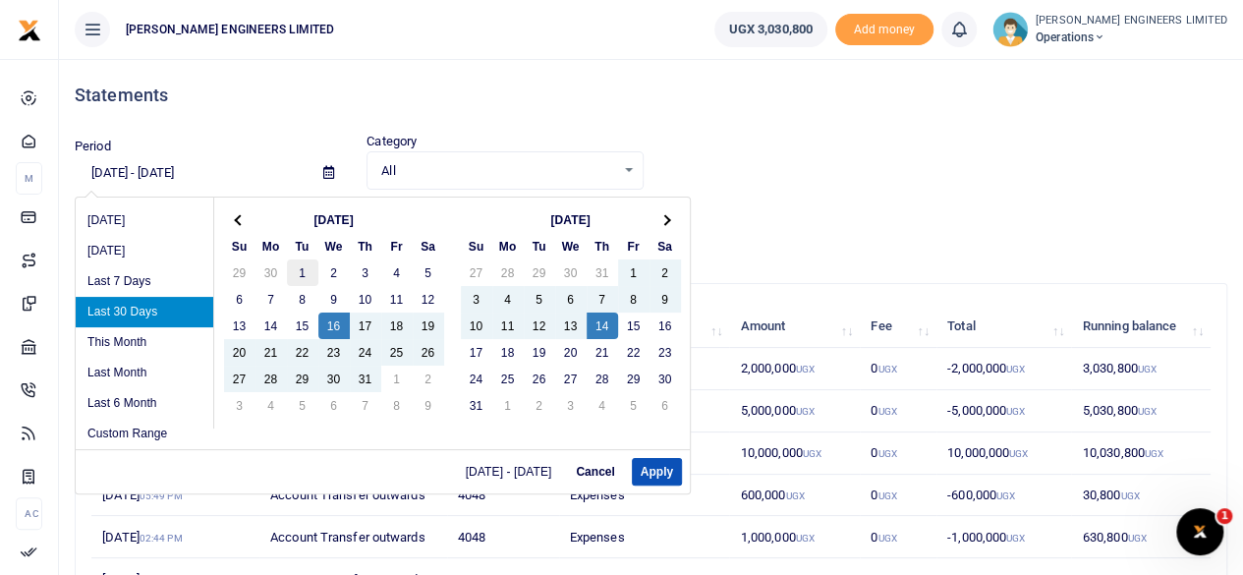  What do you see at coordinates (334, 299) in the screenshot?
I see `td: 9` at bounding box center [334, 299].